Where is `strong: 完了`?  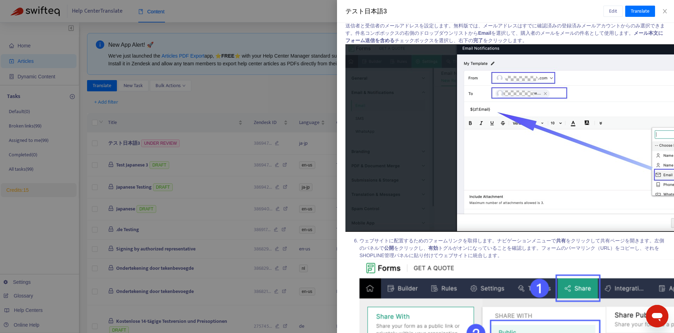
strong: 完了 is located at coordinates (478, 40).